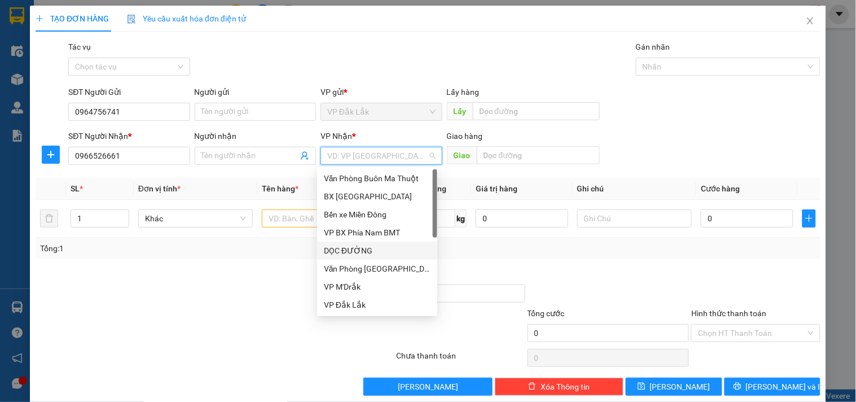  What do you see at coordinates (159, 188) in the screenshot?
I see `span: Đơn vị tính` at bounding box center [159, 188].